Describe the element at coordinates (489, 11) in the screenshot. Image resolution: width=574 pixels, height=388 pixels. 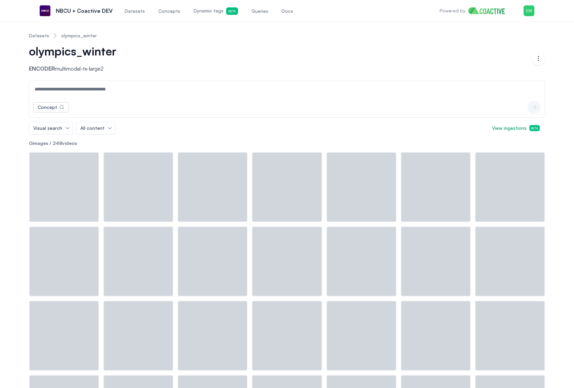
I see `img: Home` at that location.